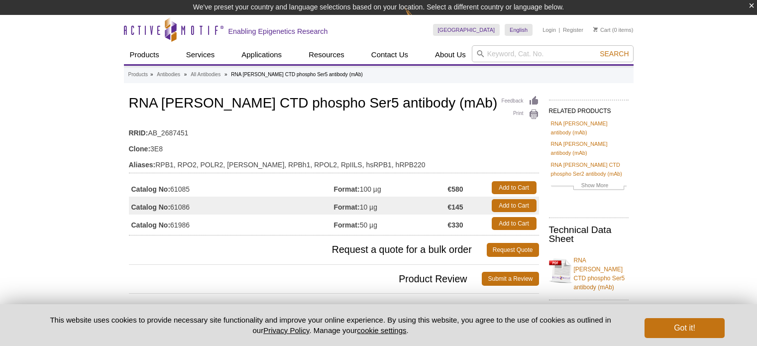 The height and width of the screenshot is (346, 757). I want to click on a: Login, so click(549, 30).